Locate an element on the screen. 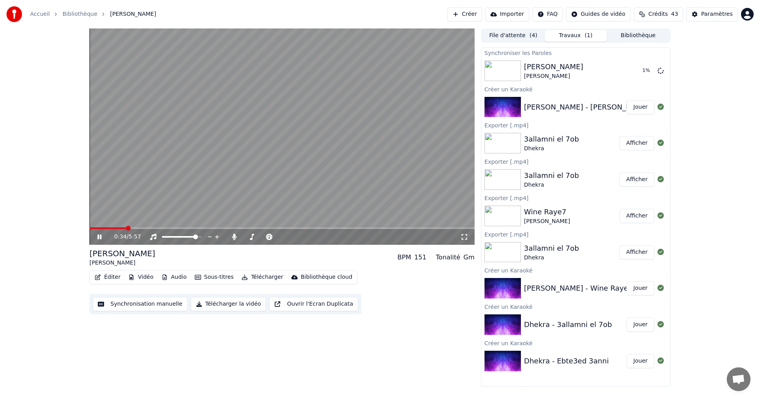 This screenshot has height=399, width=760. span: 43 is located at coordinates (674, 14).